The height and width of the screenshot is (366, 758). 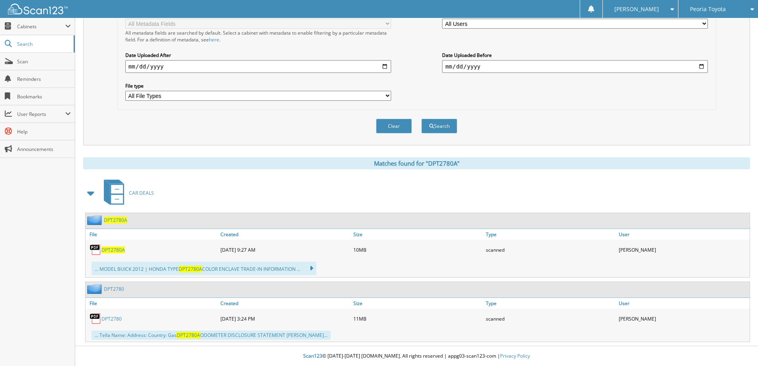 What do you see at coordinates (739, 347) in the screenshot?
I see `div: Chat Widget` at bounding box center [739, 347].